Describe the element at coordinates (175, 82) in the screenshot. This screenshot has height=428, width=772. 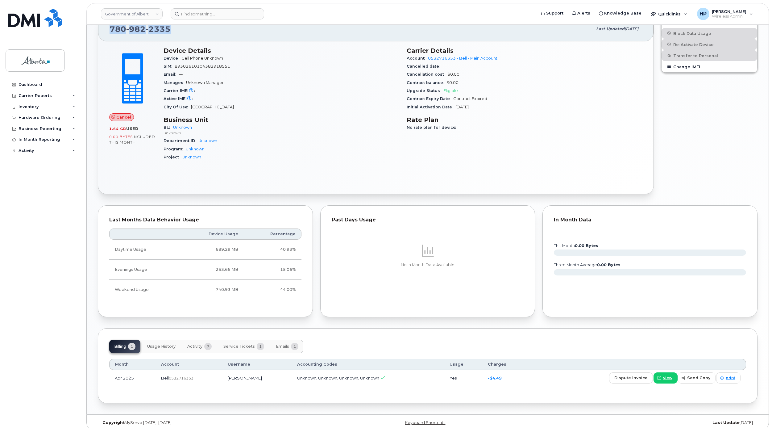
I see `span: Manager` at that location.